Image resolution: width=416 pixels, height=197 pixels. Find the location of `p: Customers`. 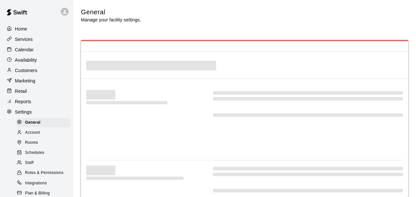

p: Customers is located at coordinates (26, 70).